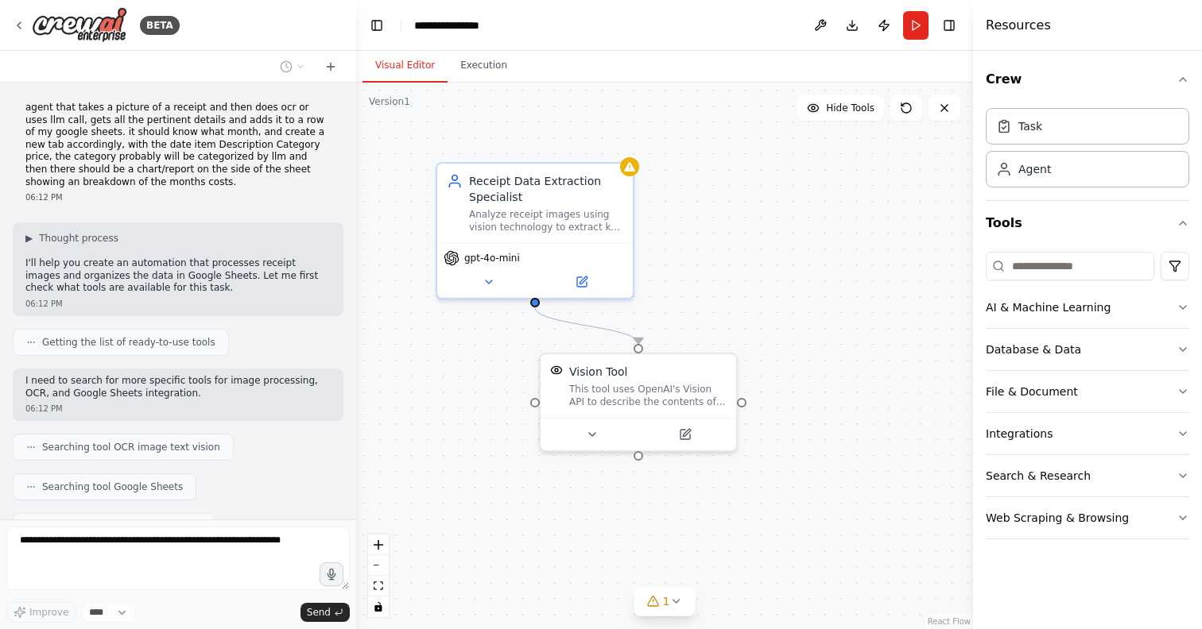 This screenshot has width=1202, height=629. I want to click on button: fit view, so click(378, 586).